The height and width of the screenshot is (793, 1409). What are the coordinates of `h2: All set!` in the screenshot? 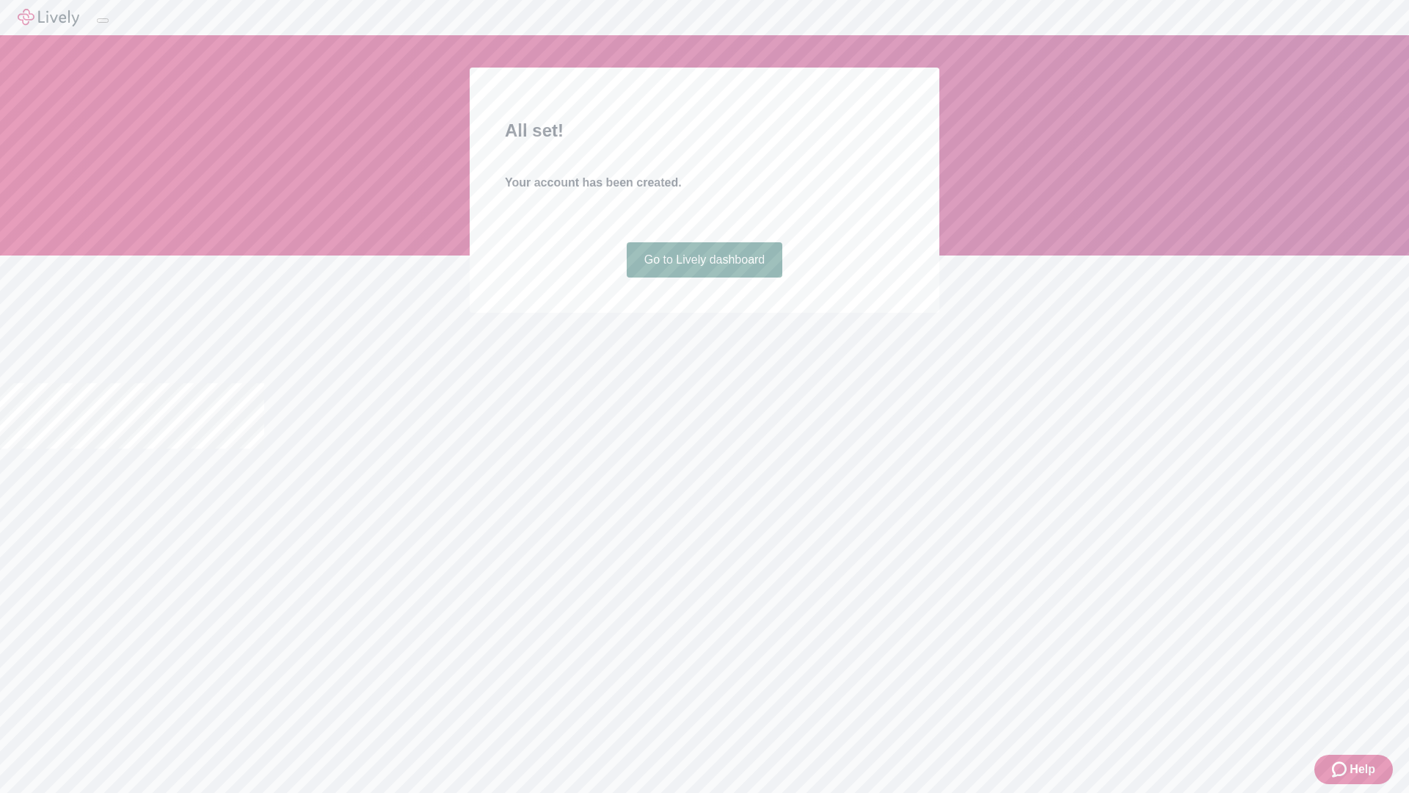 It's located at (705, 131).